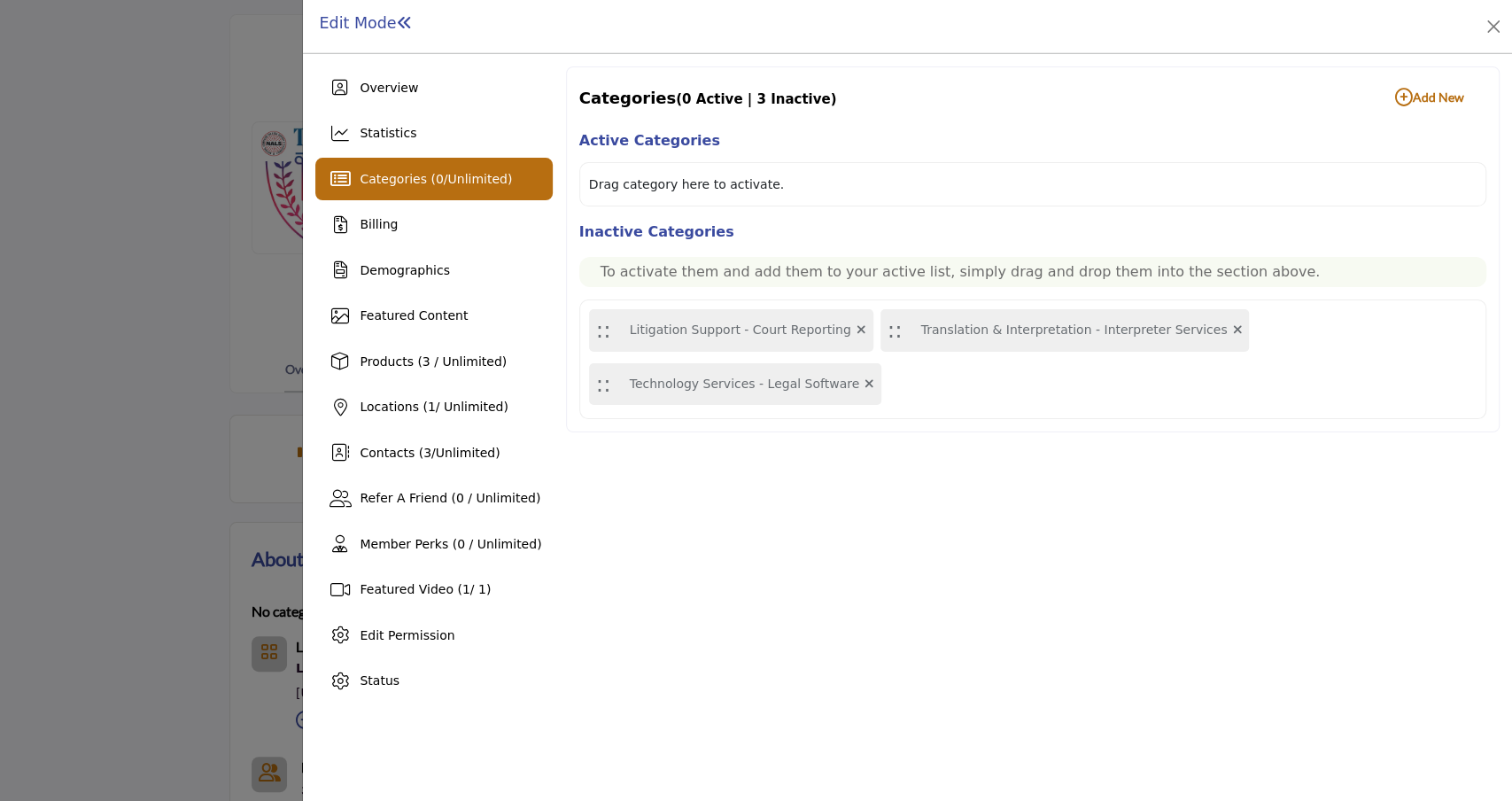 This screenshot has width=1512, height=801. I want to click on h1: Edit Mode, so click(365, 23).